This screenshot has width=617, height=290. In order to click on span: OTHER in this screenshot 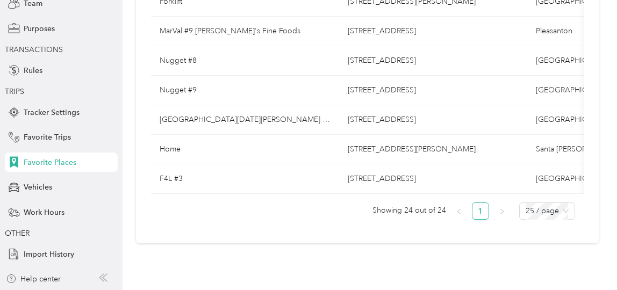, I will do `click(17, 233)`.